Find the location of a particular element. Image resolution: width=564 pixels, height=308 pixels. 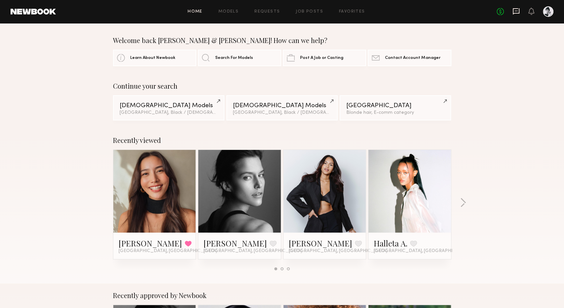

a: Post A Job or Casting is located at coordinates (324, 58).